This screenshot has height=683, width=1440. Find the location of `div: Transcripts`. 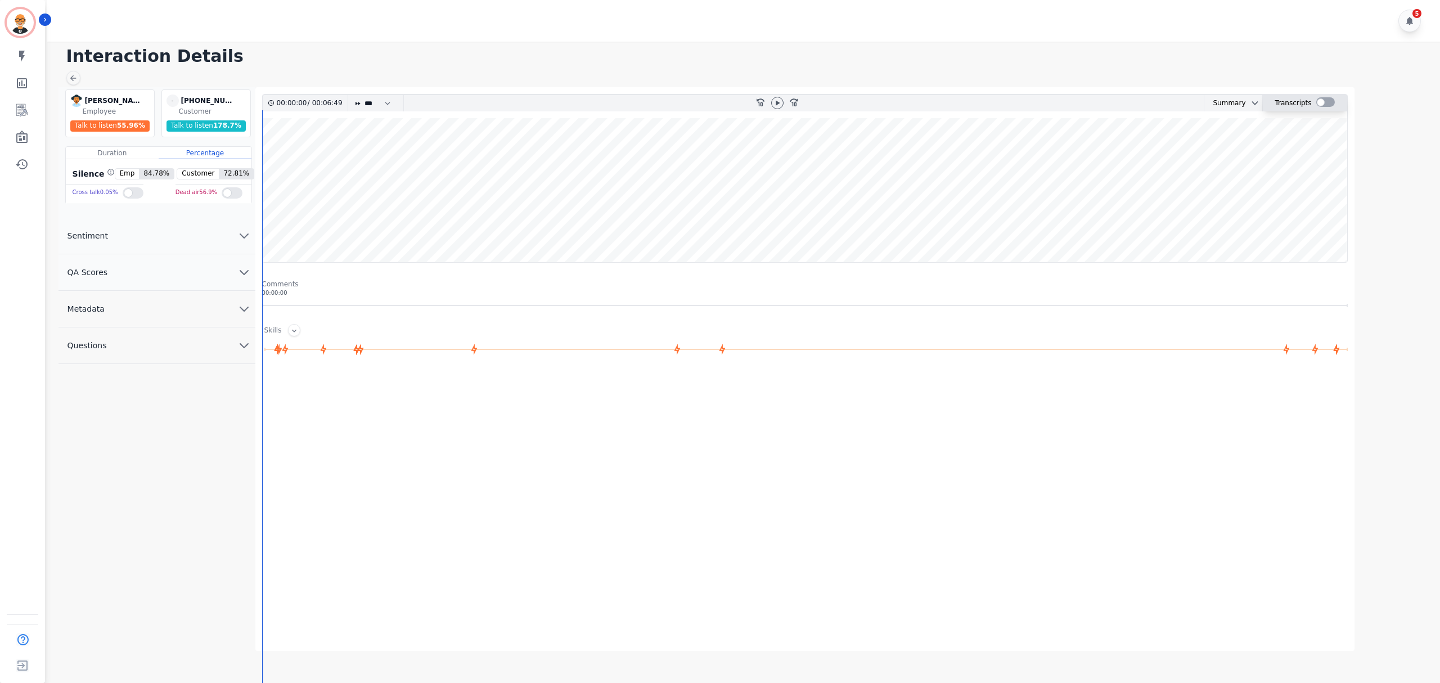

div: Transcripts is located at coordinates (1292, 103).